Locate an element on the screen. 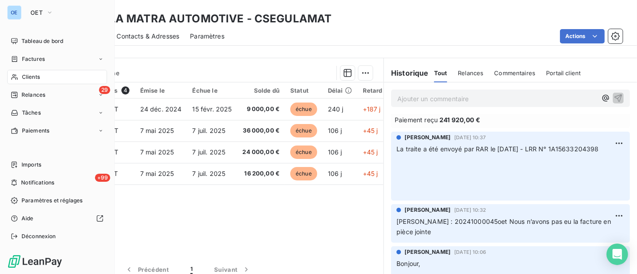  span: Tout is located at coordinates (440, 73).